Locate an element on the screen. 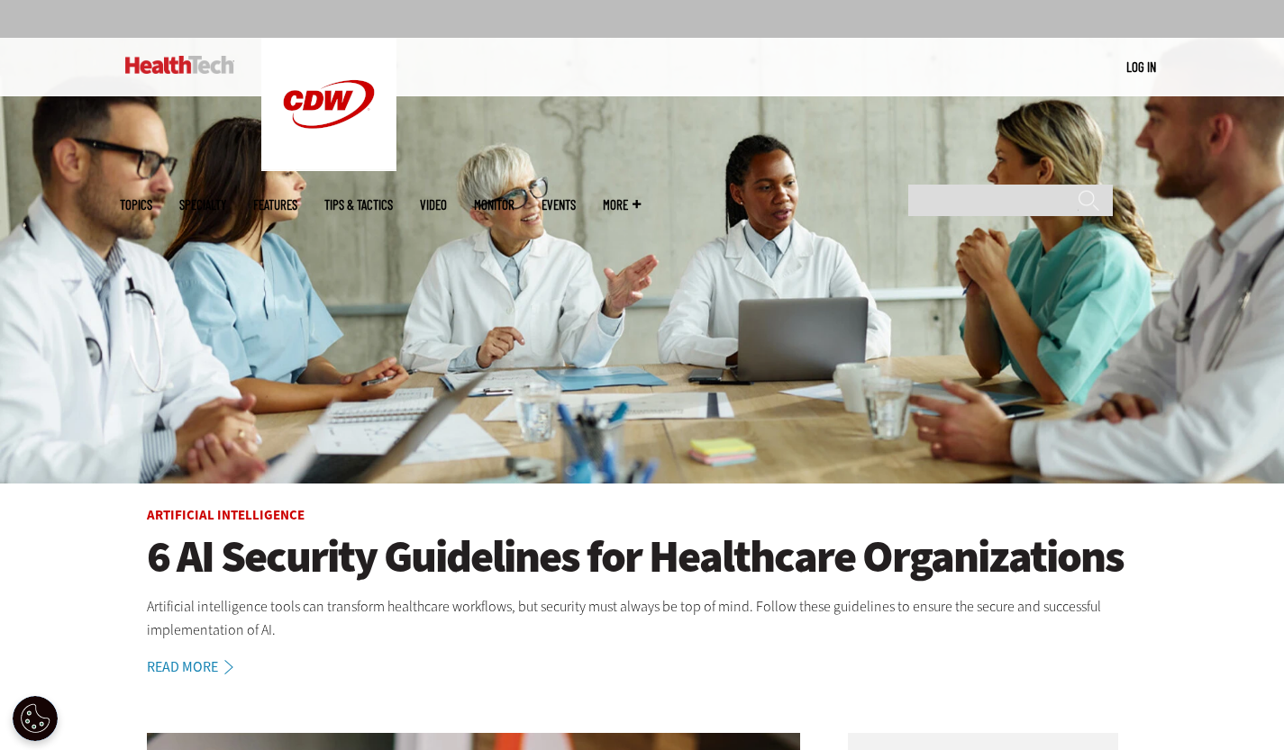 The width and height of the screenshot is (1284, 750). a: 6 AI Security Guidelines for Healthcare Organizations is located at coordinates (642, 557).